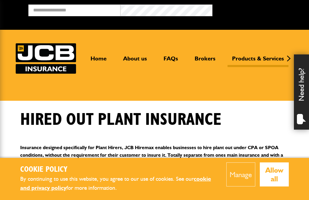 This screenshot has width=309, height=200. I want to click on a: Home, so click(98, 61).